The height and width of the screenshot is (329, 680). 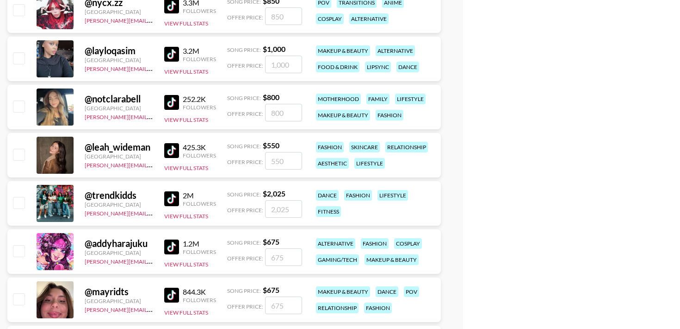 What do you see at coordinates (119, 147) in the screenshot?
I see `div: @ leah_wideman` at bounding box center [119, 147].